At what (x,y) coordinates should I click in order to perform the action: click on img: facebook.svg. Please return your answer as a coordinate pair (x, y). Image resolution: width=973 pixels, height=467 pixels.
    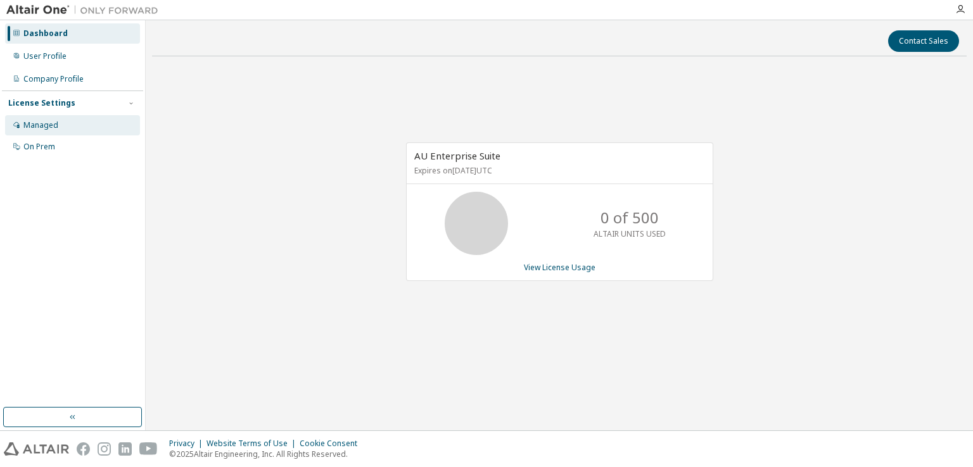
    Looking at the image, I should click on (83, 449).